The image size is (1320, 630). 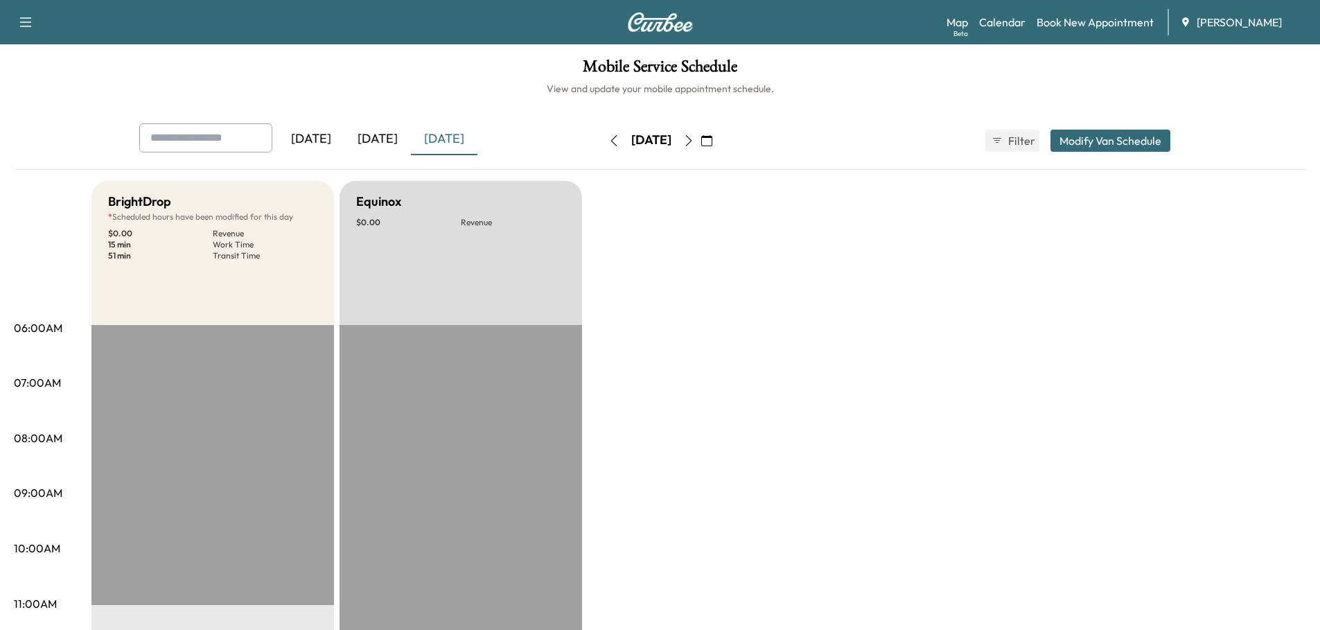 What do you see at coordinates (38, 328) in the screenshot?
I see `p: 06:00AM` at bounding box center [38, 328].